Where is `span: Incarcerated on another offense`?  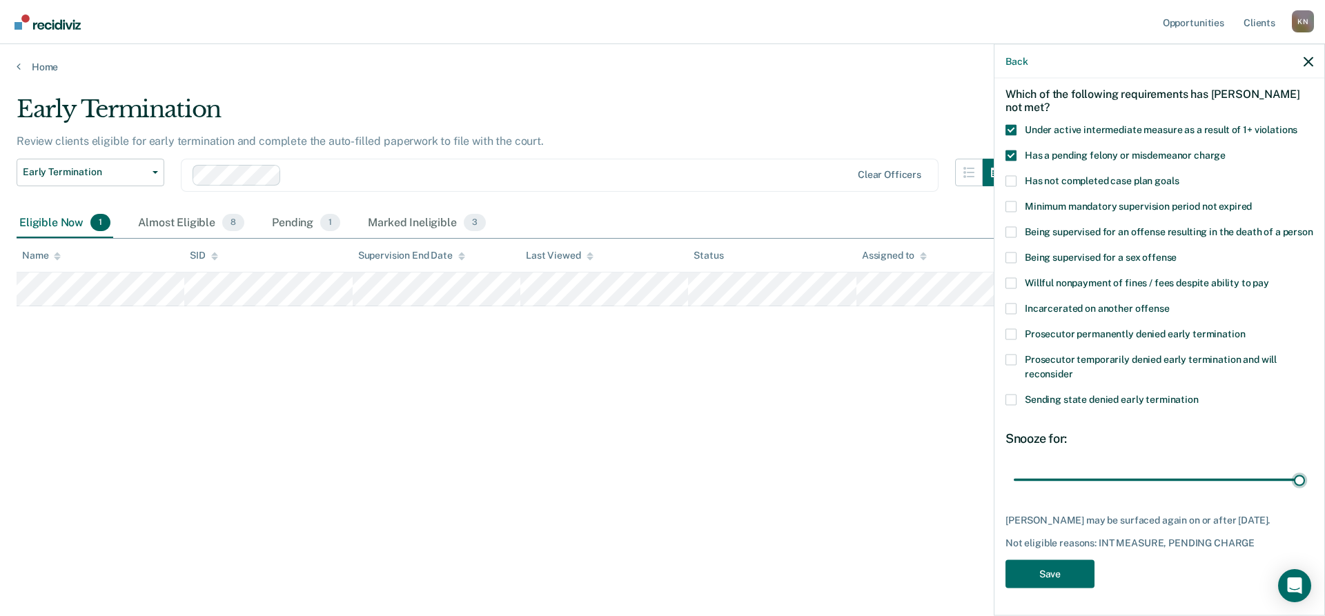
span: Incarcerated on another offense is located at coordinates (1098, 308).